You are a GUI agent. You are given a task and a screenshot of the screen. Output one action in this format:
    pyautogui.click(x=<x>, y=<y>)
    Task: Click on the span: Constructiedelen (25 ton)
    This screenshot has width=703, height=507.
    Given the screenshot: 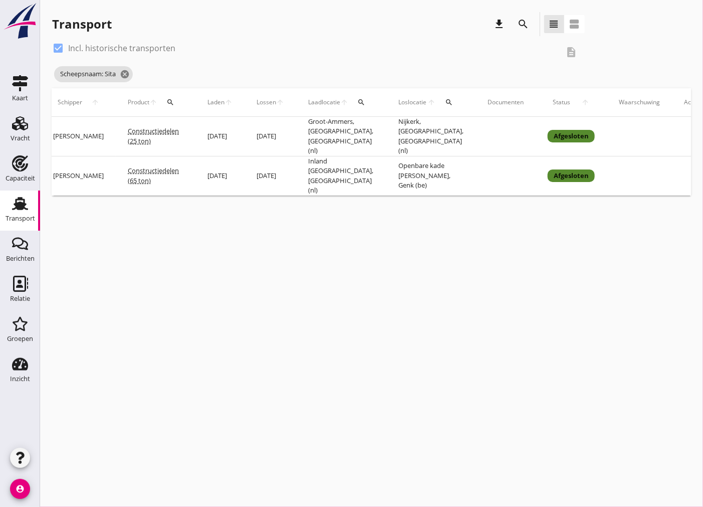 What is the action you would take?
    pyautogui.click(x=153, y=136)
    